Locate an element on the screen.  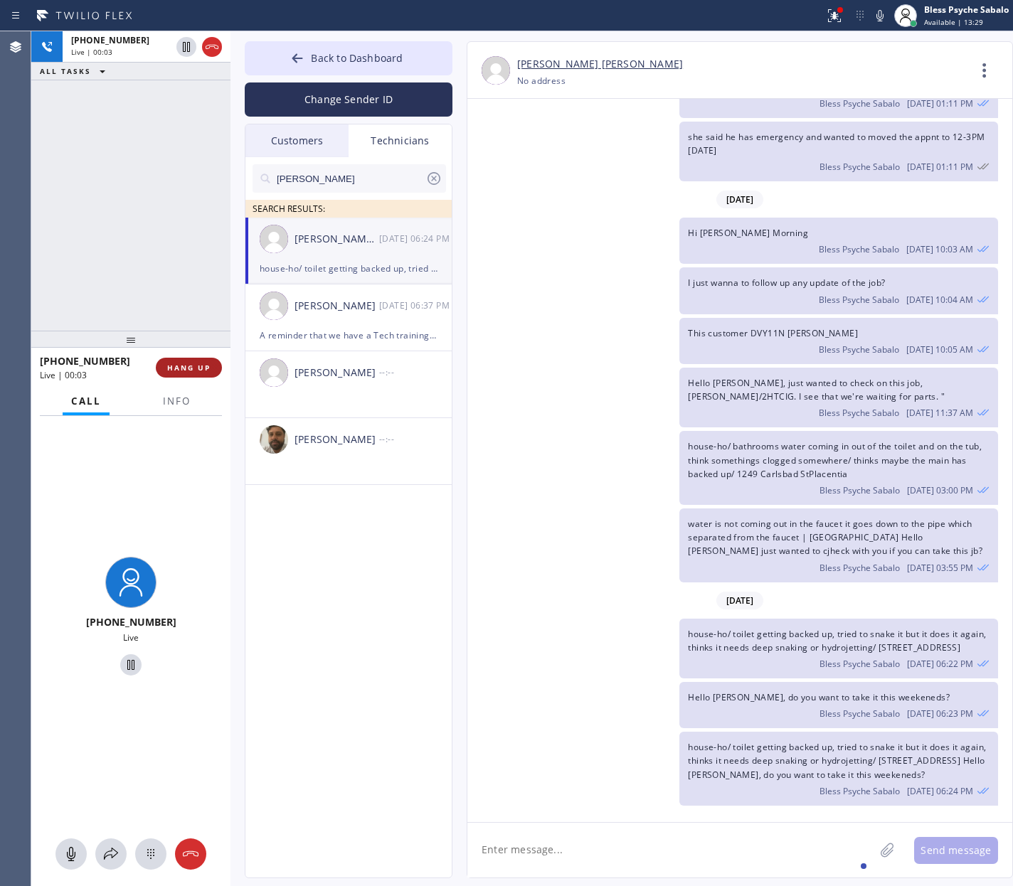
span: I just wanna to follow up any update of the job? is located at coordinates (786, 282).